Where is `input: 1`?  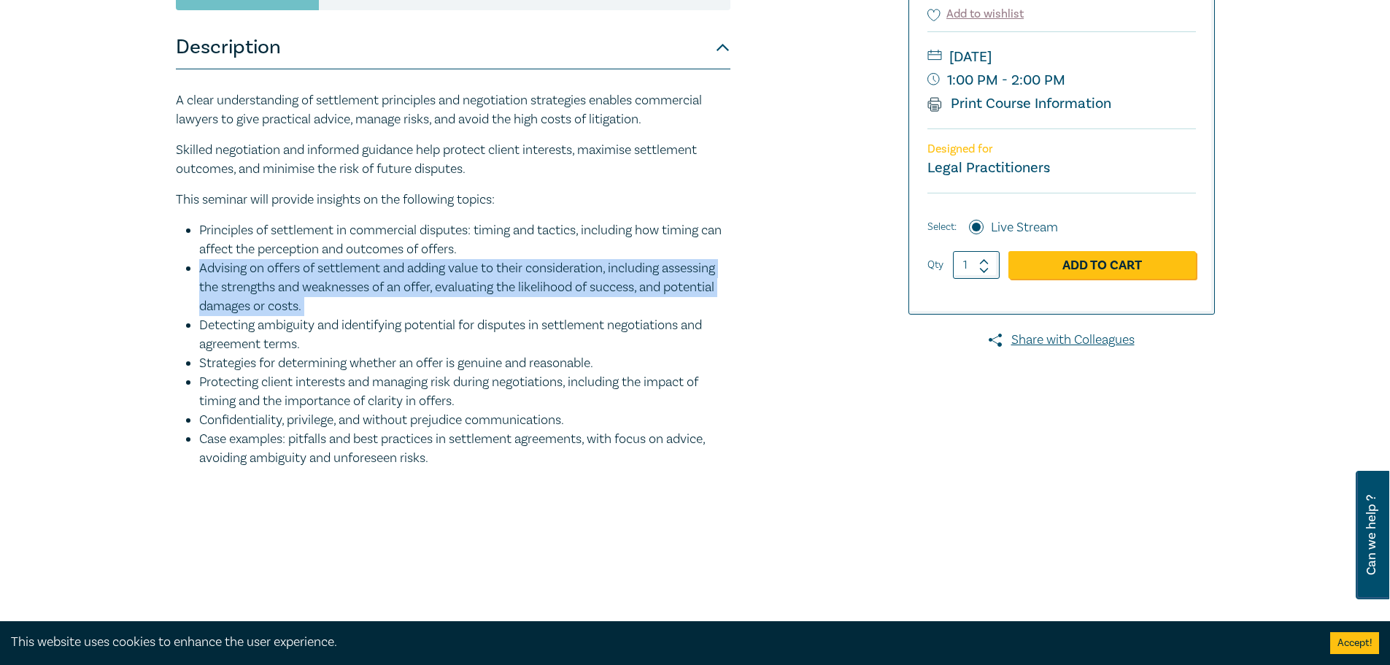 input: 1 is located at coordinates (976, 265).